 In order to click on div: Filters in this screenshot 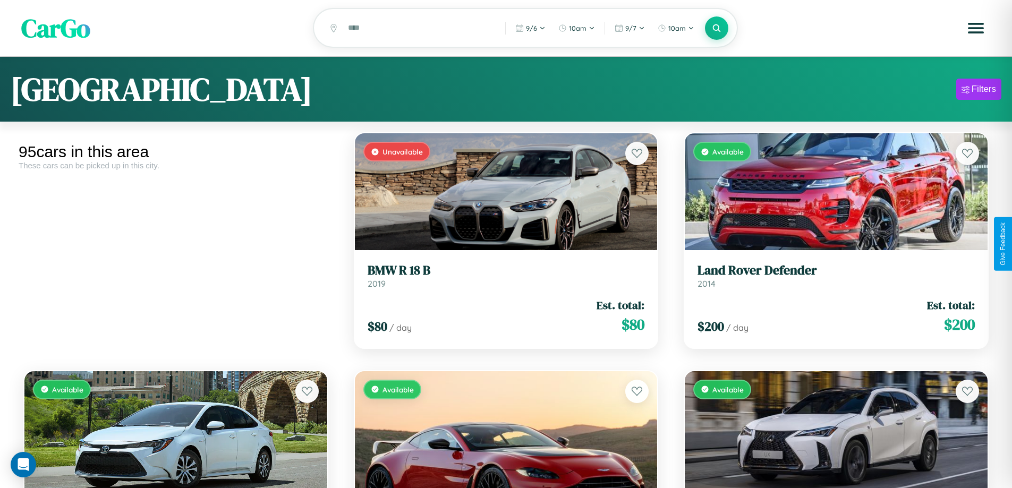, I will do `click(984, 89)`.